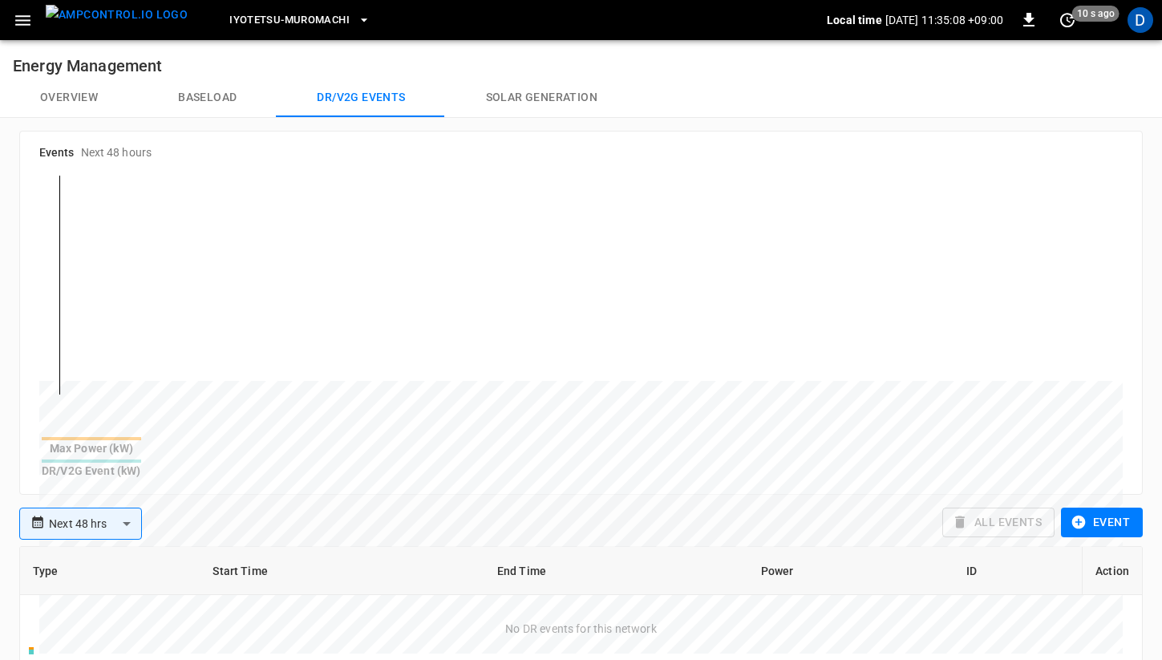 This screenshot has height=660, width=1162. I want to click on div: No DR events for this network, so click(581, 616).